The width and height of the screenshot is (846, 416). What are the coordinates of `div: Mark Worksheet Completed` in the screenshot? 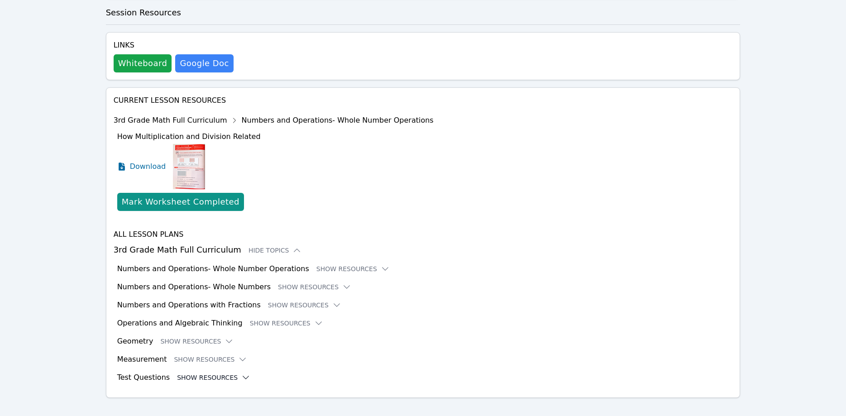 It's located at (181, 202).